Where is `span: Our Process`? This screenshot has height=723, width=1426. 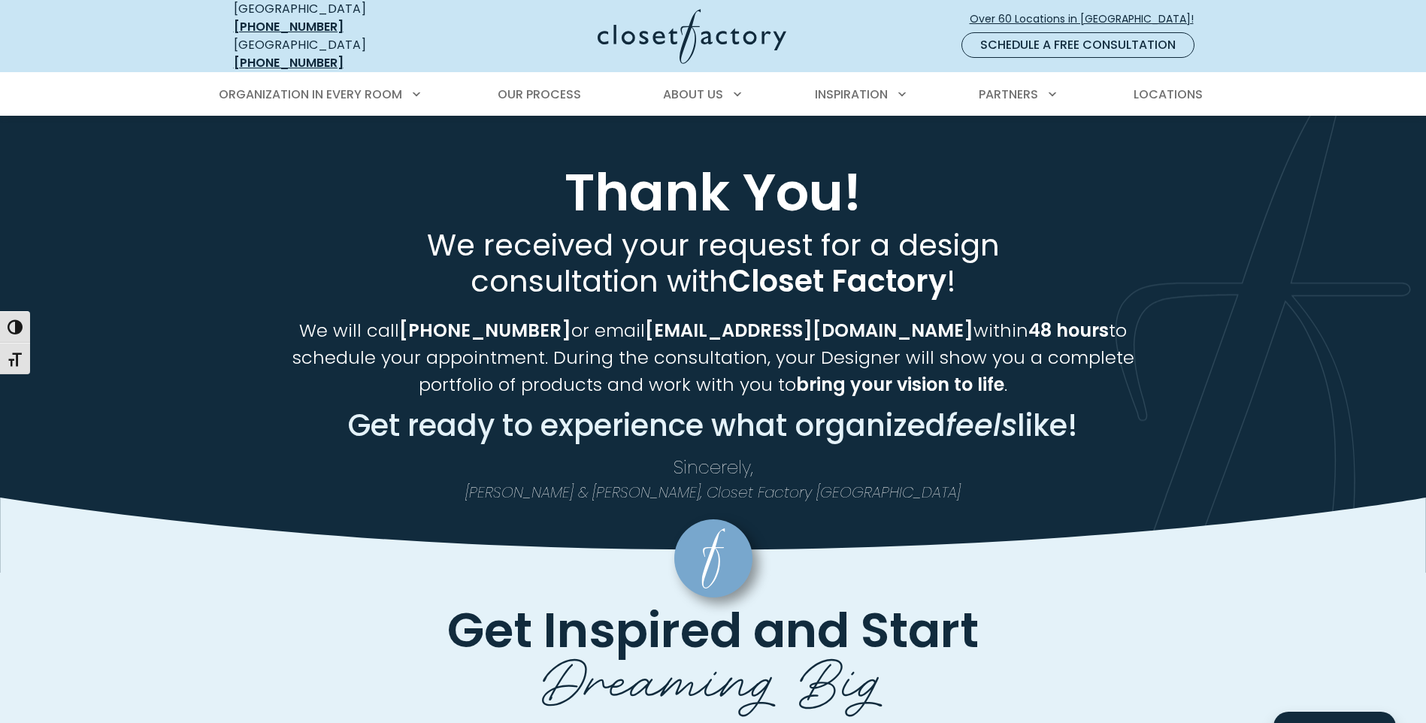
span: Our Process is located at coordinates (539, 94).